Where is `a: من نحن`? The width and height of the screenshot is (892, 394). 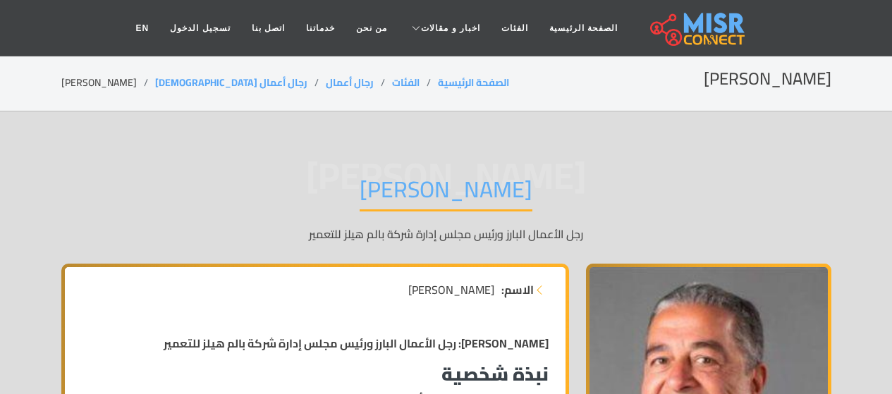
a: من نحن is located at coordinates (371, 28).